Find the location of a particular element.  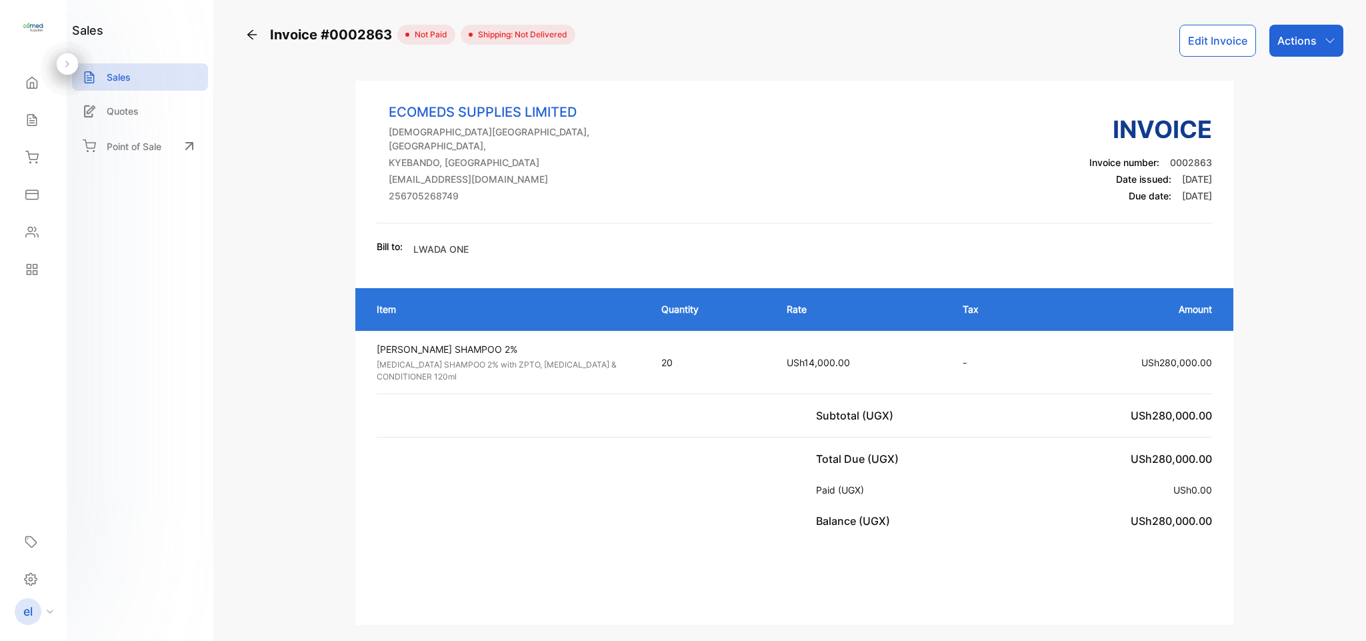

p: Actions is located at coordinates (1296, 41).